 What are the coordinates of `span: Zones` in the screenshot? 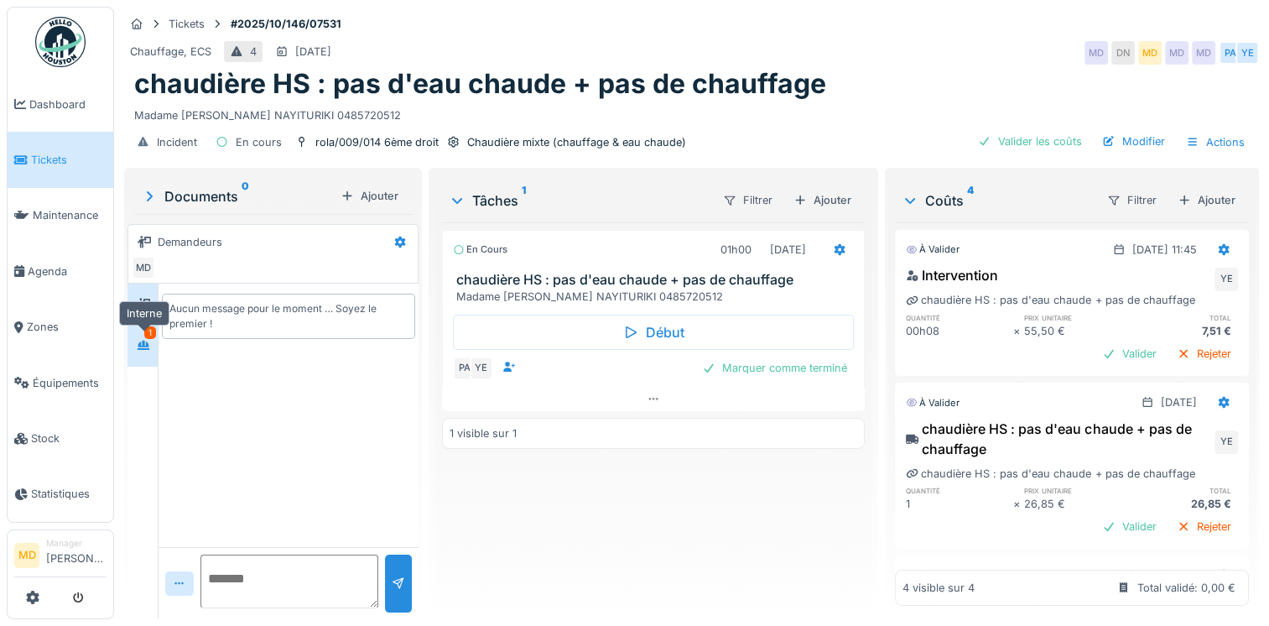 It's located at (66, 326).